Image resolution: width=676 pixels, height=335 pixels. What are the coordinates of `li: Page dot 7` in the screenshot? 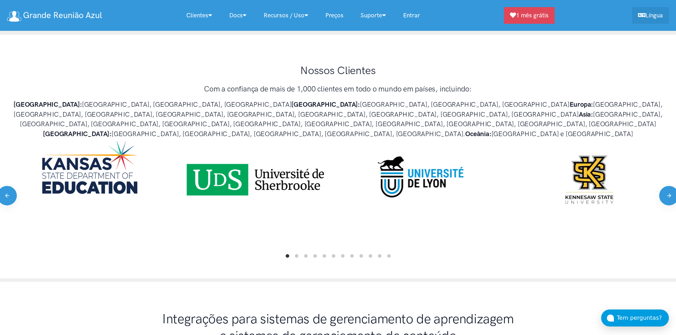 It's located at (343, 256).